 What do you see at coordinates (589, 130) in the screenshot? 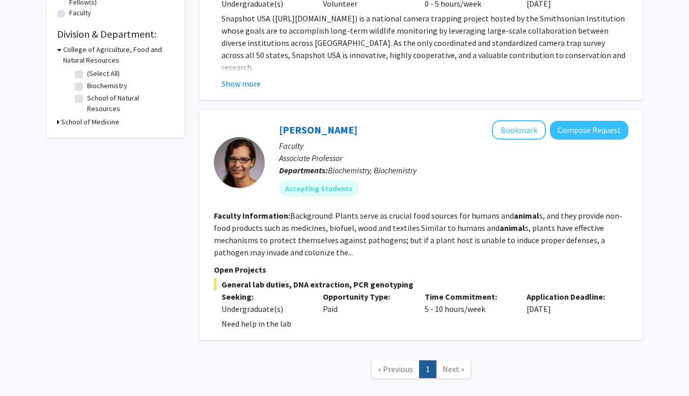
I see `button: Compose Request to Antje Heese` at bounding box center [589, 130].